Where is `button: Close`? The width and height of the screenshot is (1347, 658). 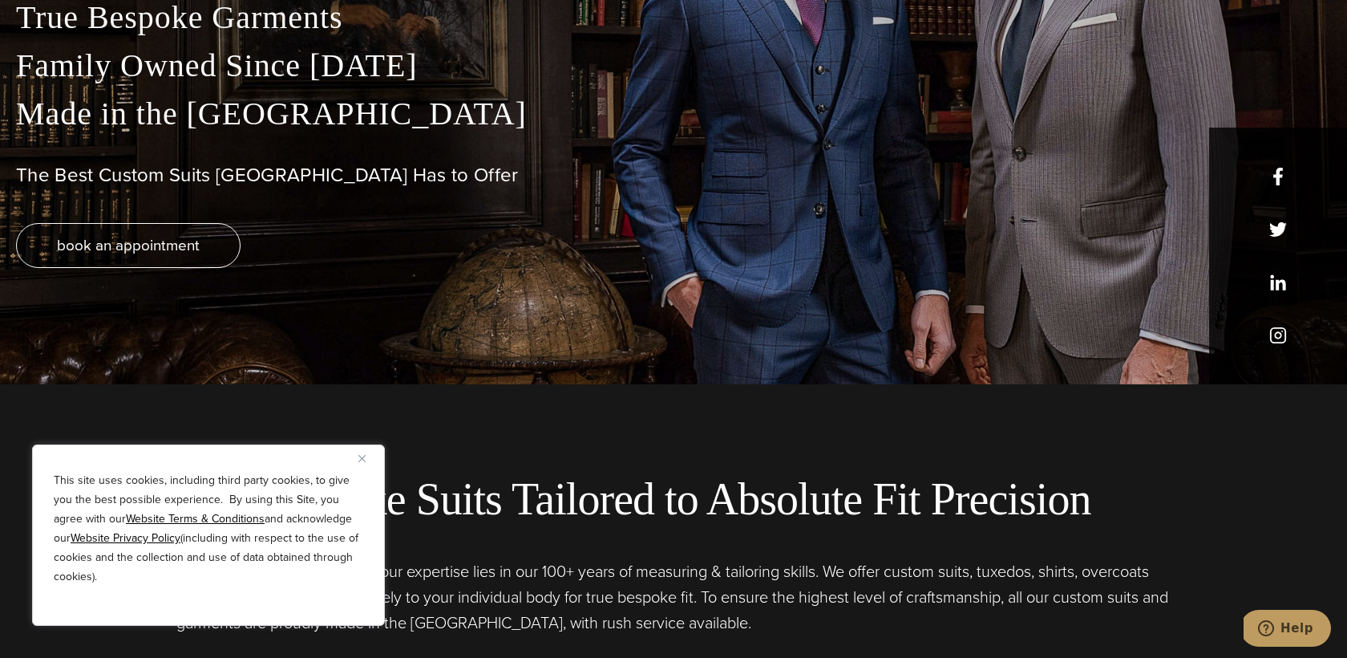 button: Close is located at coordinates (368, 458).